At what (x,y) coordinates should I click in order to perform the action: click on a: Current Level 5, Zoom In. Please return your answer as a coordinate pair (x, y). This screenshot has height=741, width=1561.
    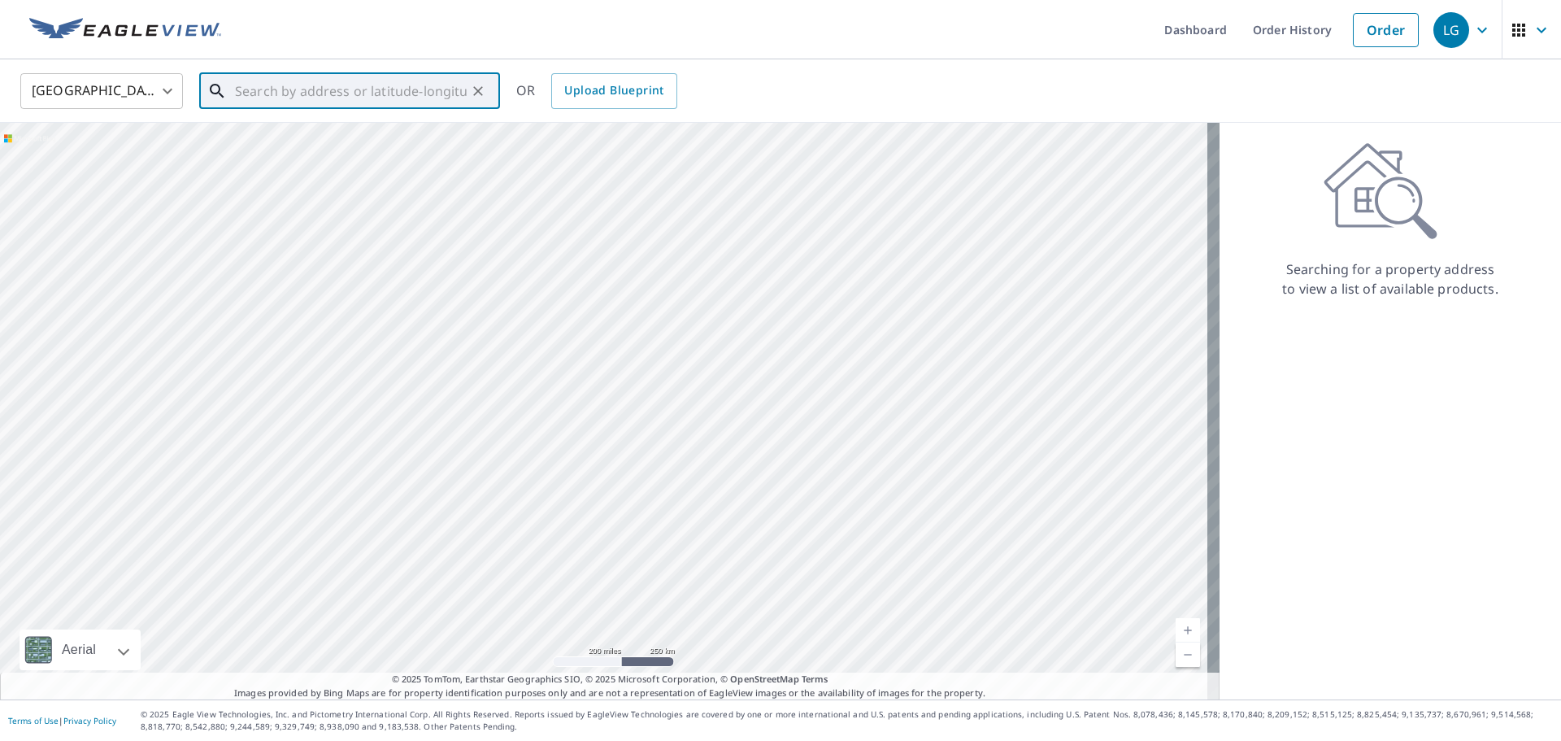
    Looking at the image, I should click on (1188, 630).